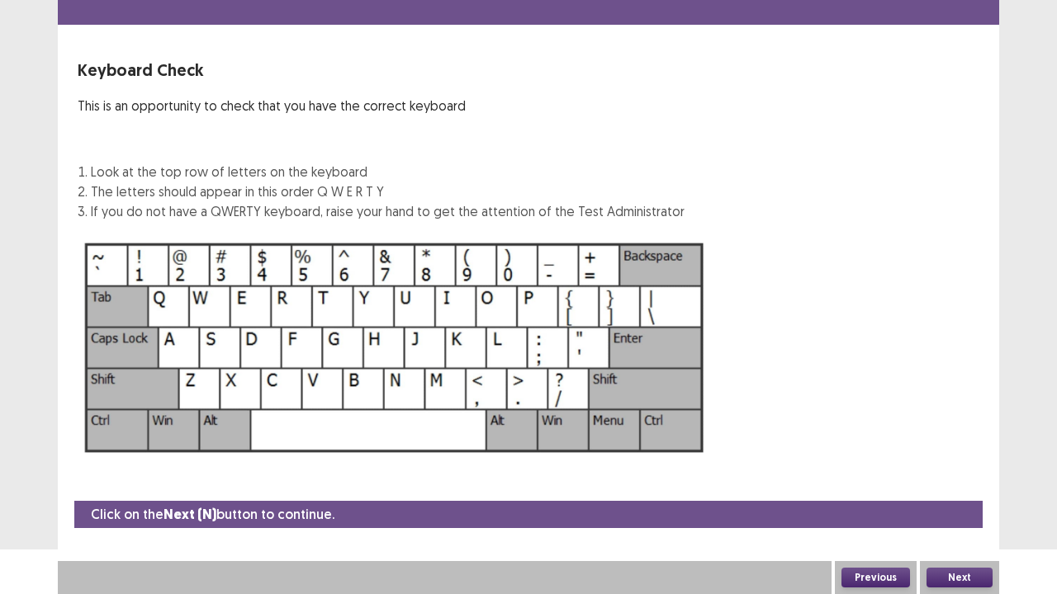 This screenshot has height=594, width=1057. I want to click on p: Keyboard Check, so click(381, 70).